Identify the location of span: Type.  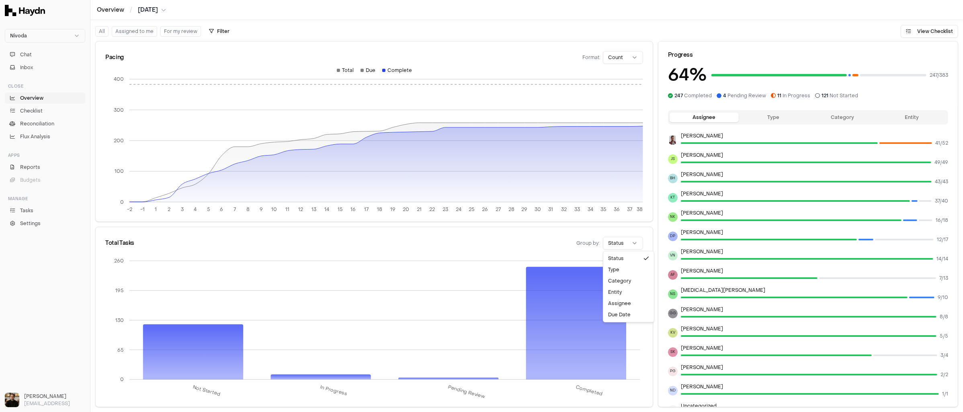
(613, 270).